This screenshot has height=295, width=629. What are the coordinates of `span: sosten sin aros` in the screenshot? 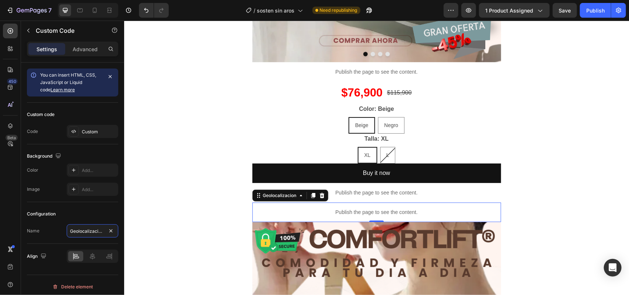 It's located at (276, 10).